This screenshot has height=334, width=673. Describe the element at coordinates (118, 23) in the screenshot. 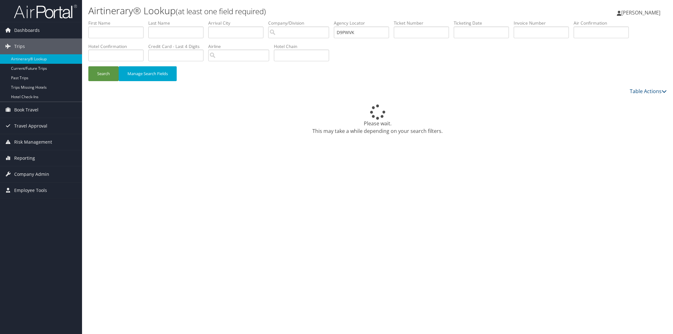

I see `label: First Name` at that location.